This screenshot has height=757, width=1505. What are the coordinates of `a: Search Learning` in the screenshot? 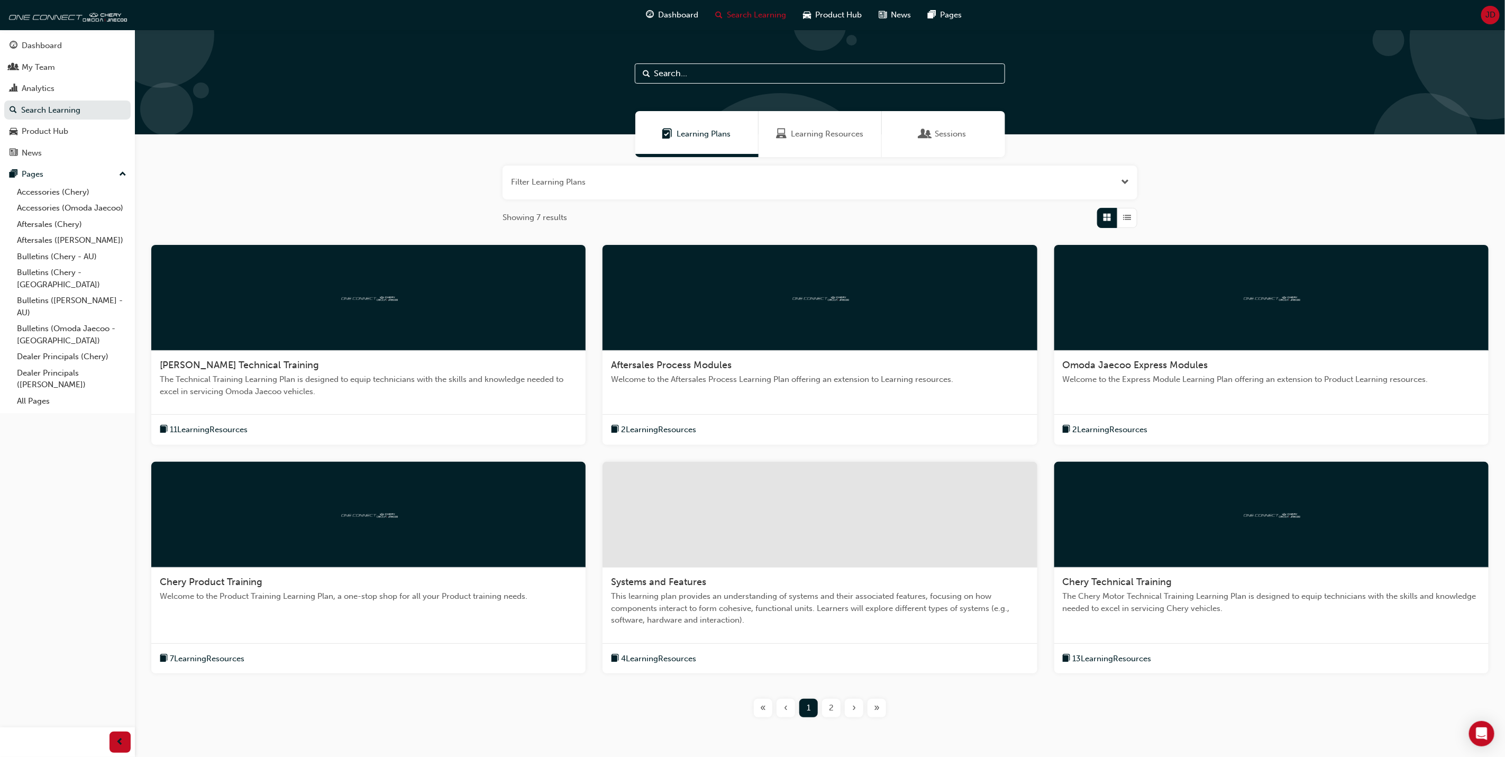 It's located at (67, 110).